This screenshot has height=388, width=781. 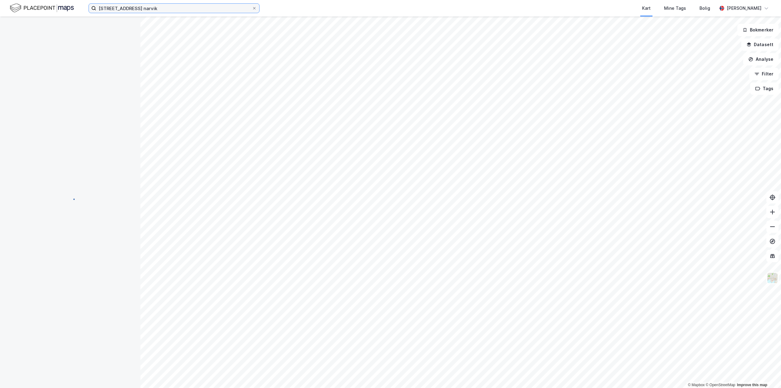 What do you see at coordinates (758, 30) in the screenshot?
I see `button: Bokmerker` at bounding box center [758, 30].